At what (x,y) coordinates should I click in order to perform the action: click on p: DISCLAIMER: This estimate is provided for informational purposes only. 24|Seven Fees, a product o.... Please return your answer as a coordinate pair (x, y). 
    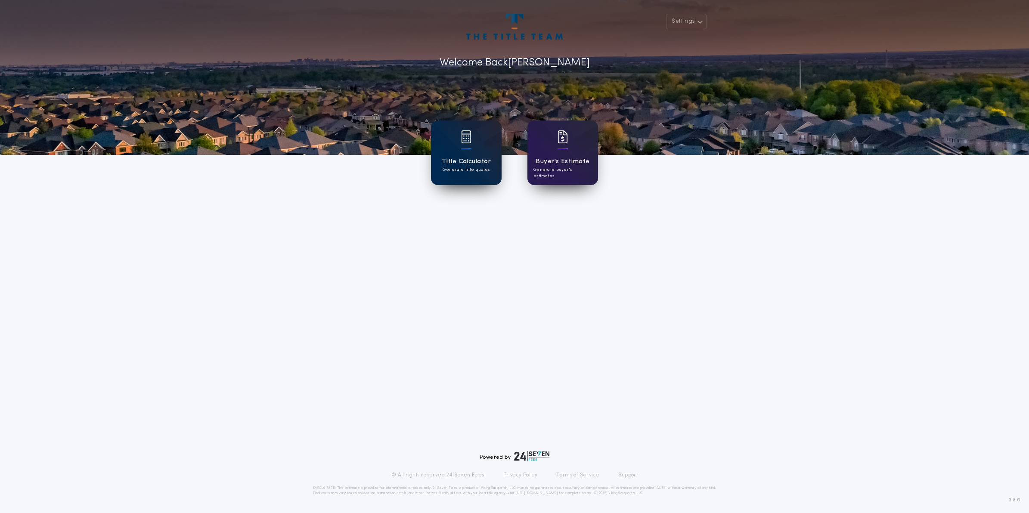
    Looking at the image, I should click on (515, 491).